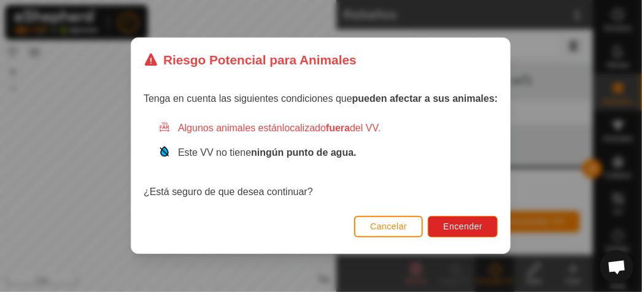 This screenshot has width=642, height=292. What do you see at coordinates (389, 226) in the screenshot?
I see `button: Cancelar` at bounding box center [389, 226].